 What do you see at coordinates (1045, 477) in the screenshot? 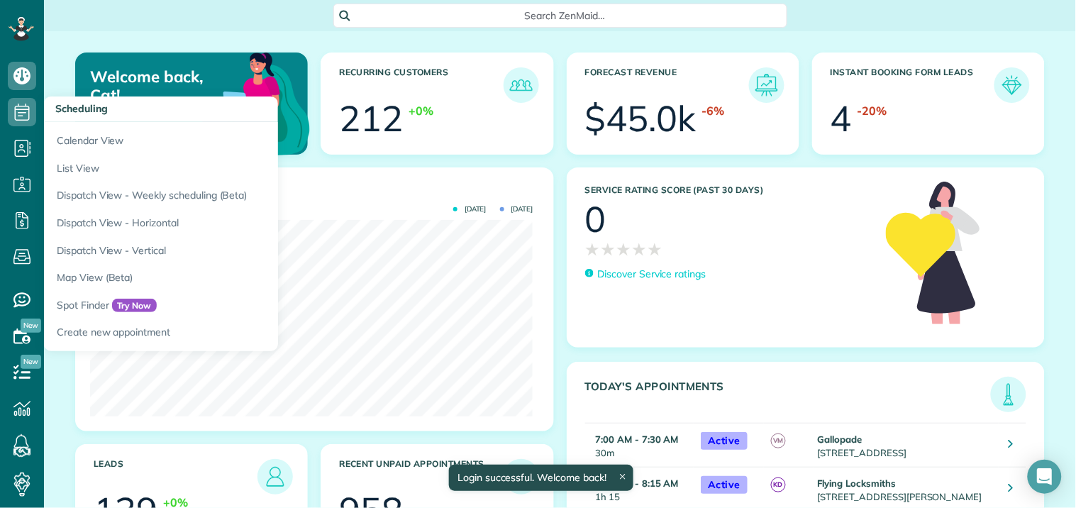
I see `div: Open Intercom Messenger` at bounding box center [1045, 477].